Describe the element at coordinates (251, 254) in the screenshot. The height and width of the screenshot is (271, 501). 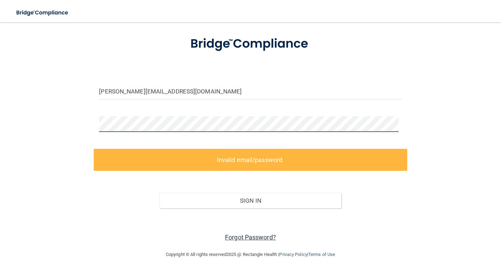
I see `div: Copyright © All rights reserved 2025 @ Rectangle Health | |` at that location.